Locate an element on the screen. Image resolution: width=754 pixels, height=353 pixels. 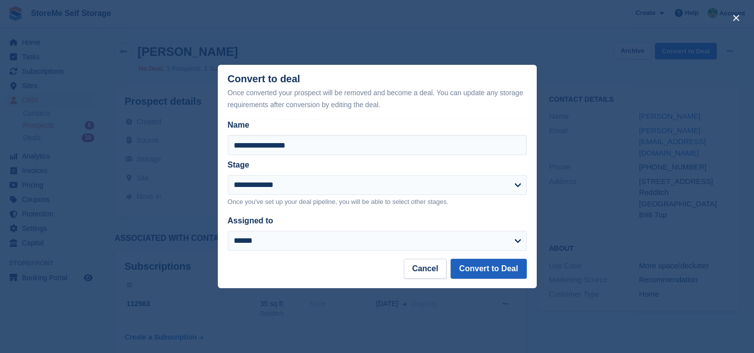
div: Convert to deal is located at coordinates (377, 92).